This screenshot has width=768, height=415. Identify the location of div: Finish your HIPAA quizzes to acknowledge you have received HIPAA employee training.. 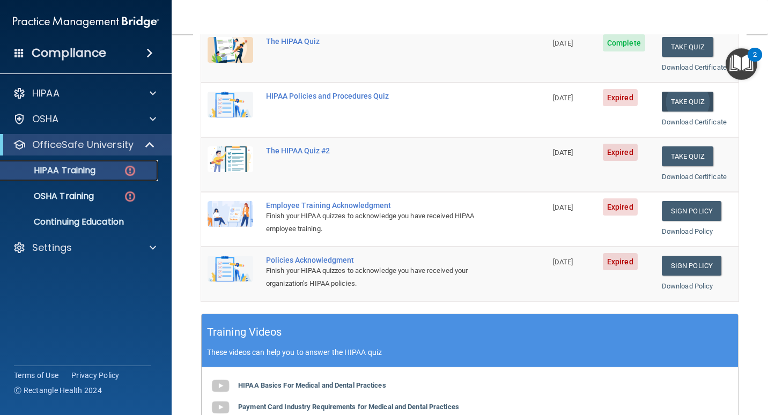
(379, 223).